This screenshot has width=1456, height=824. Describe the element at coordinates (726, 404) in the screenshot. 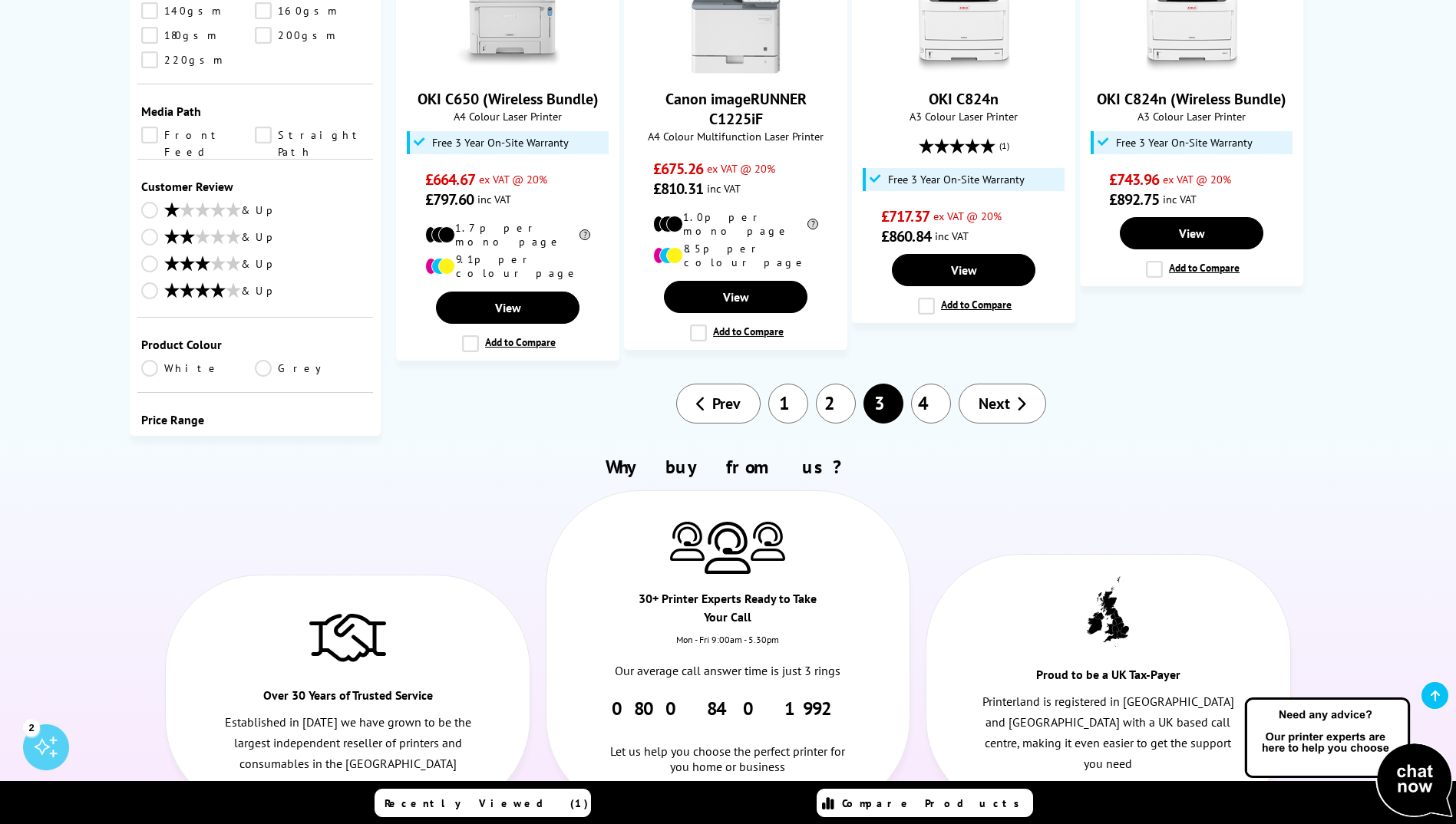

I see `span: Prev` at that location.